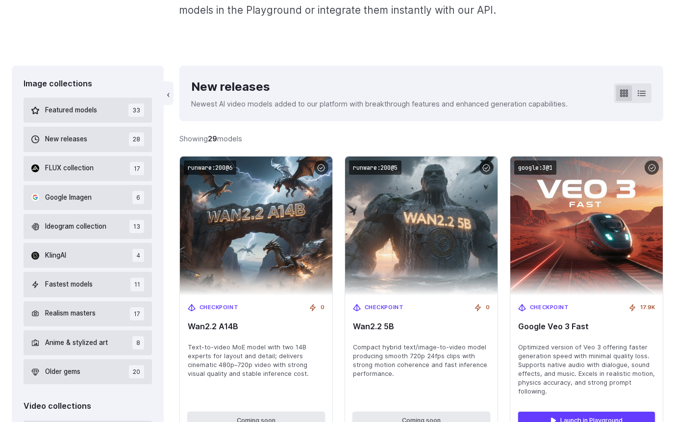 Image resolution: width=675 pixels, height=422 pixels. I want to click on span: New releases, so click(66, 139).